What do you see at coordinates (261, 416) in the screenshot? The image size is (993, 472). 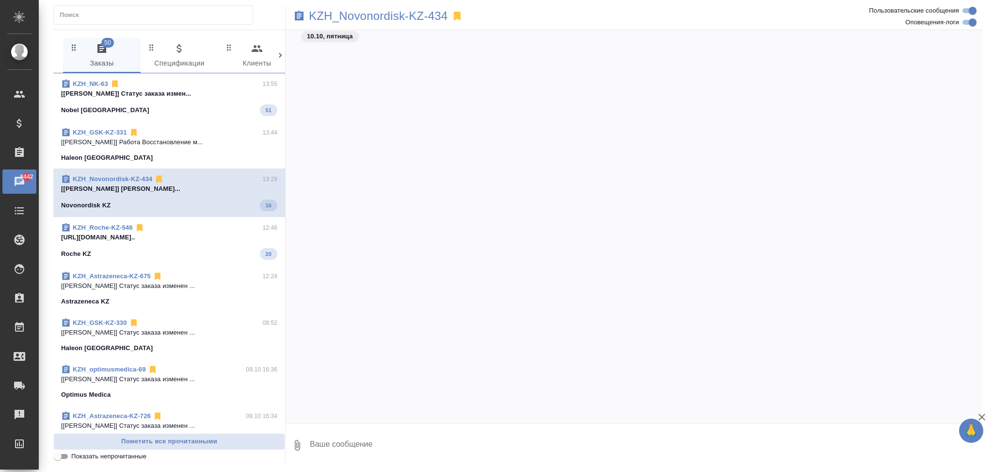 I see `p: 09.10 16:34` at bounding box center [261, 416].